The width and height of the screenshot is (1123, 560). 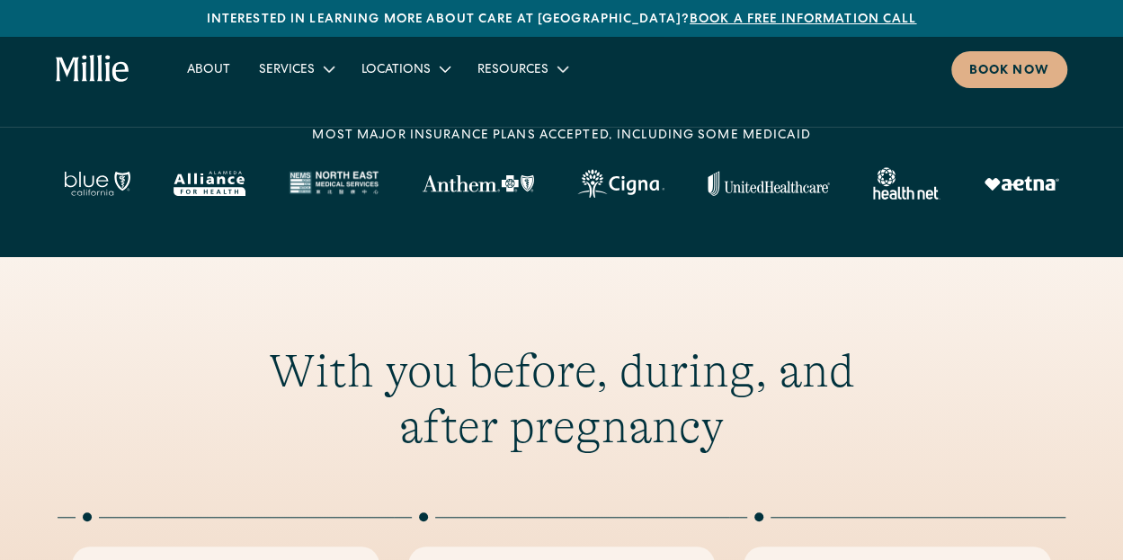 I want to click on img: Anthem Logo, so click(x=477, y=183).